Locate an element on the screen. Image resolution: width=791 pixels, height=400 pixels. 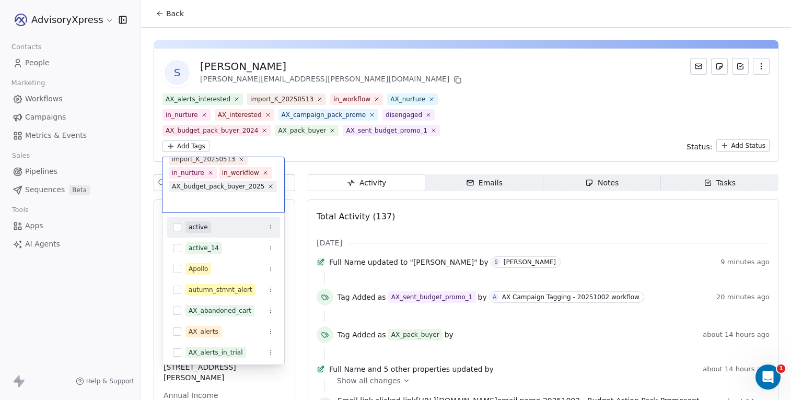
div: in_workflow is located at coordinates (240, 173).